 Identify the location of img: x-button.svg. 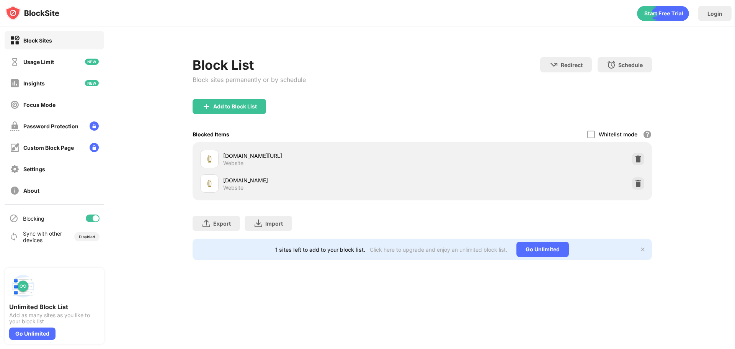
(642, 249).